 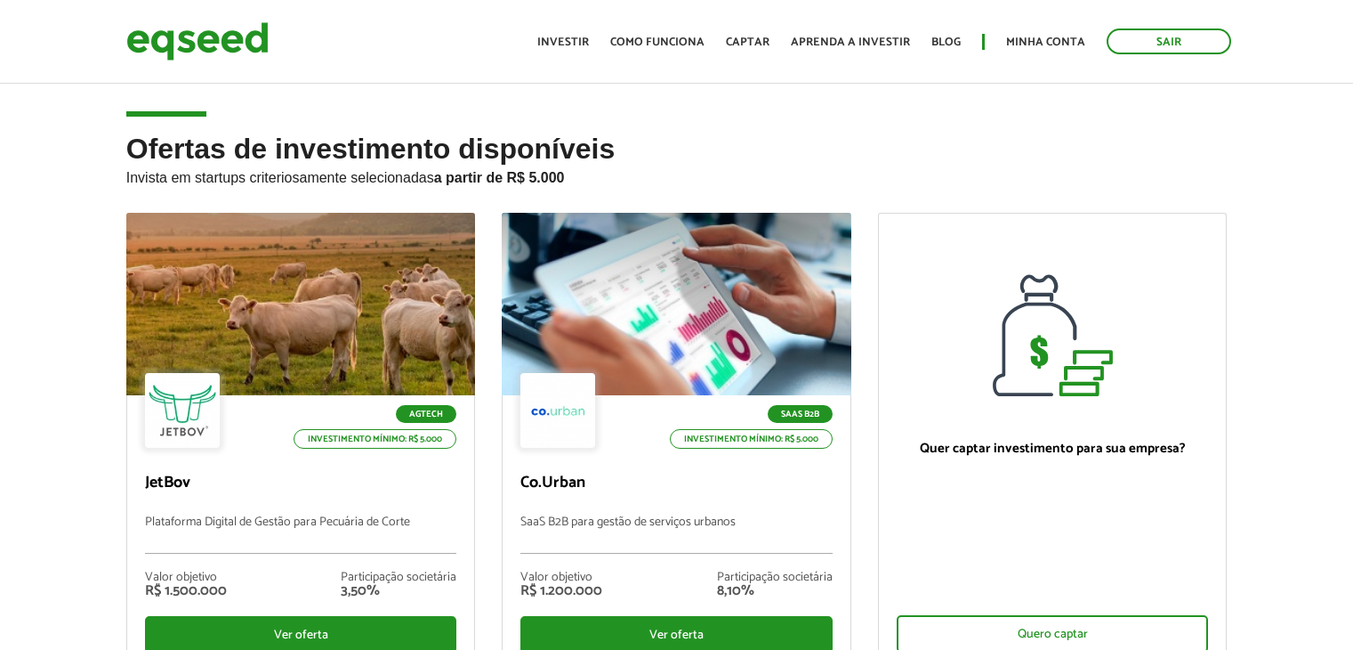 I want to click on a: Sair, so click(x=1169, y=41).